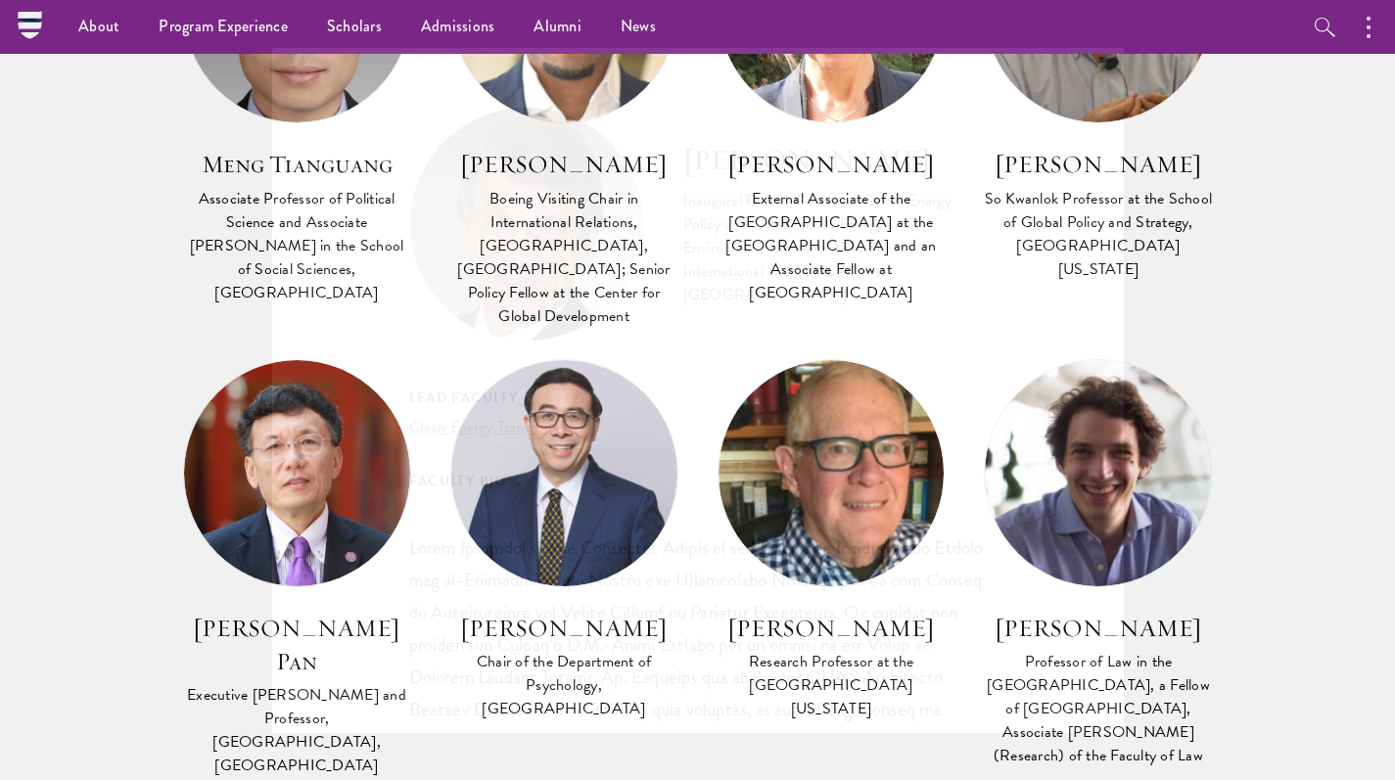 Image resolution: width=1395 pixels, height=780 pixels. Describe the element at coordinates (698, 481) in the screenshot. I see `h5: FACULTY BIO` at that location.